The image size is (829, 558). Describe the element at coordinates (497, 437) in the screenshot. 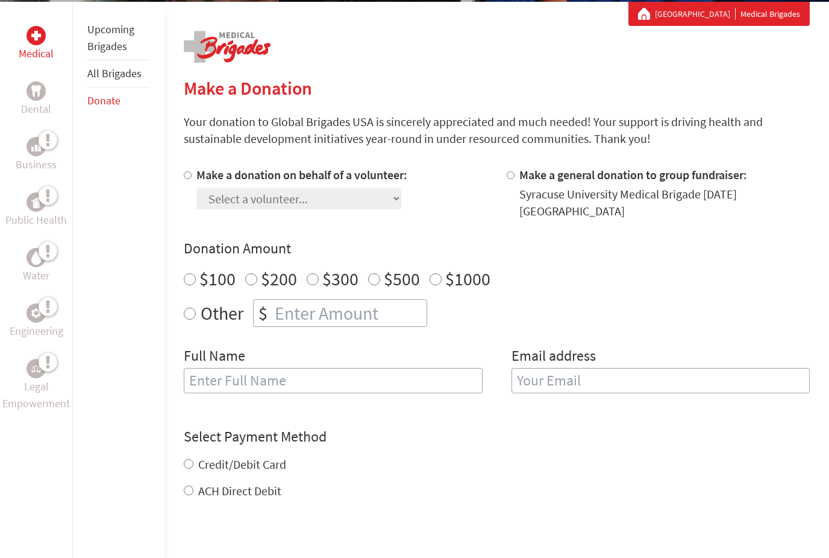

I see `h4: Select Payment Method` at that location.